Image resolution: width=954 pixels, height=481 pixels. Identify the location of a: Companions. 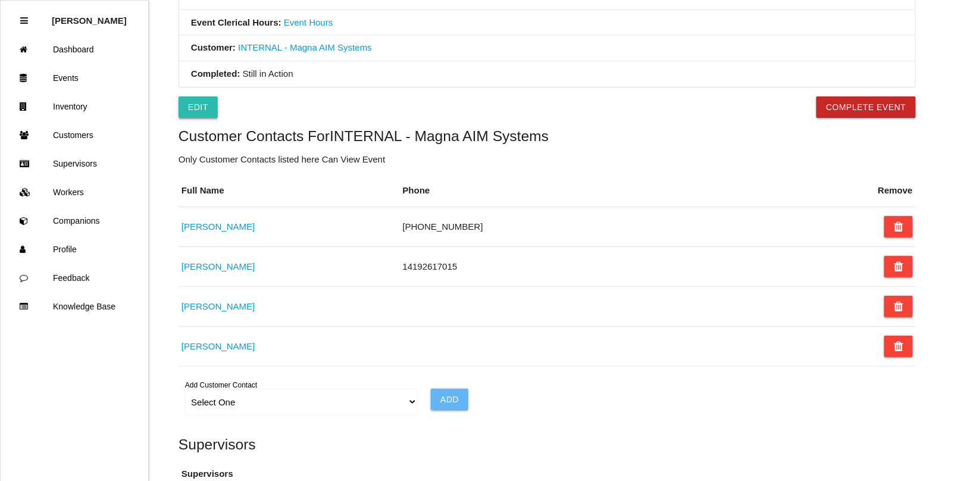
(74, 221).